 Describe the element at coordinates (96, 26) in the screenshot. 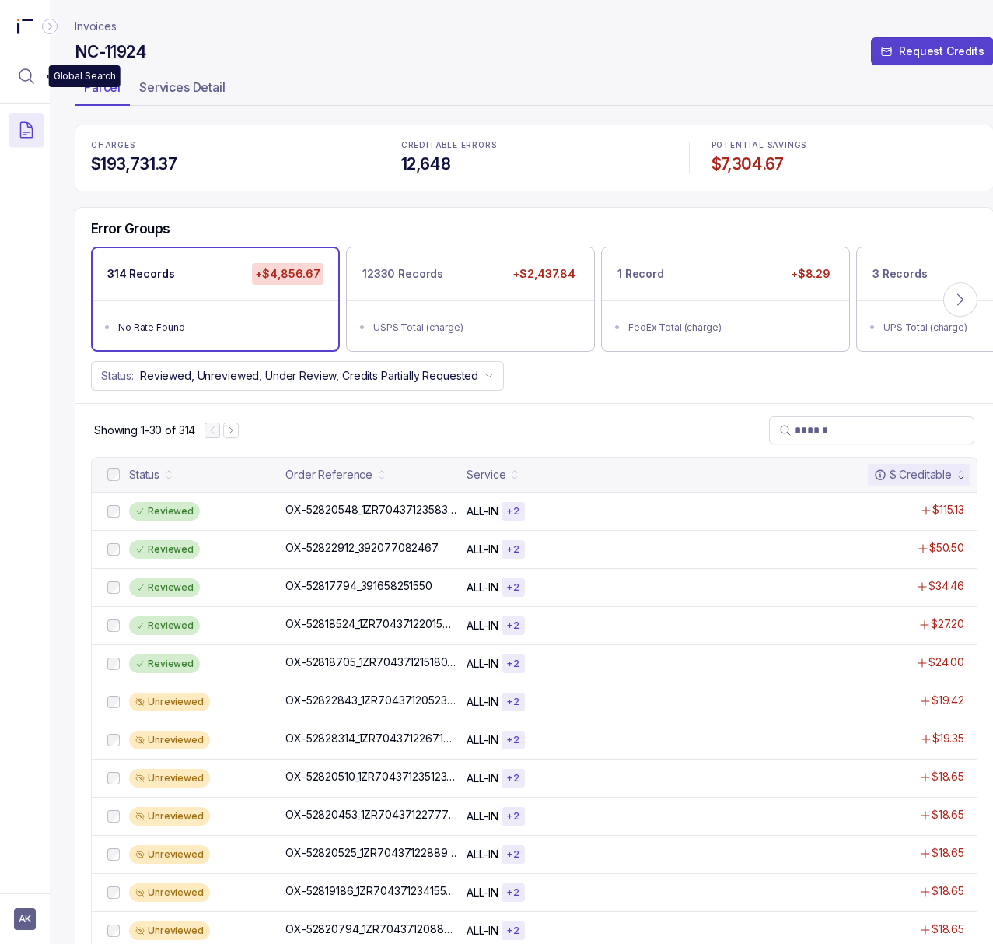

I see `a: Invoices` at that location.